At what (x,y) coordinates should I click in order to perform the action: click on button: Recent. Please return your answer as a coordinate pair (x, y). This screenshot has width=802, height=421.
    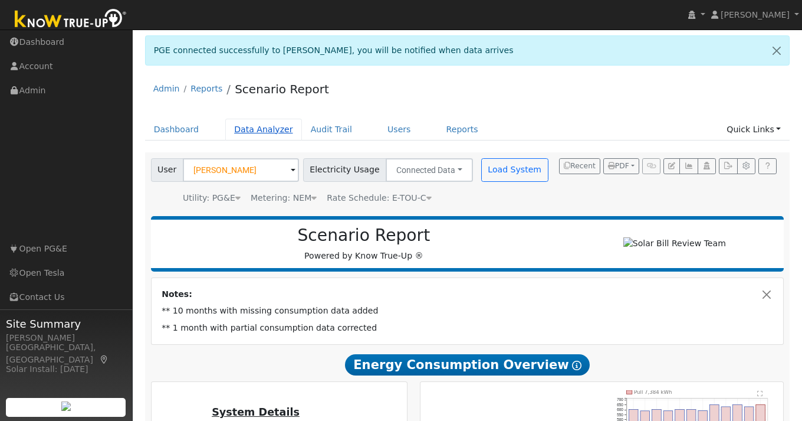
    Looking at the image, I should click on (580, 166).